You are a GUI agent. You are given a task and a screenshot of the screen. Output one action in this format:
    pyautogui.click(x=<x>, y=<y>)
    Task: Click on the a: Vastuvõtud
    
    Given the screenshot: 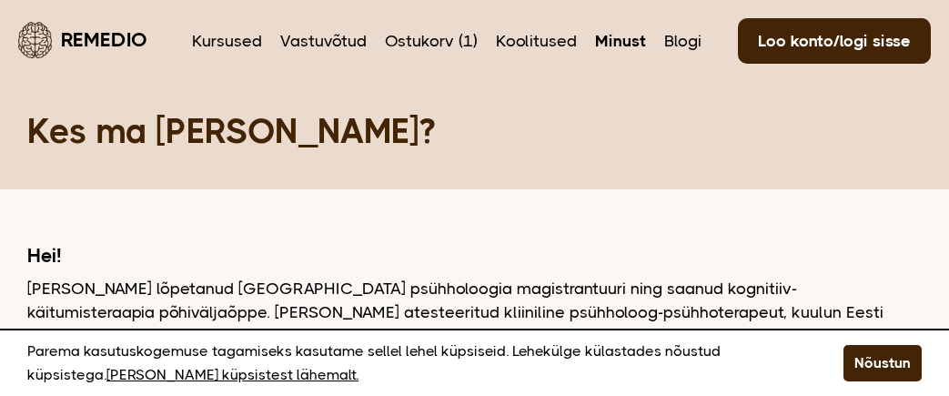 What is the action you would take?
    pyautogui.click(x=323, y=41)
    